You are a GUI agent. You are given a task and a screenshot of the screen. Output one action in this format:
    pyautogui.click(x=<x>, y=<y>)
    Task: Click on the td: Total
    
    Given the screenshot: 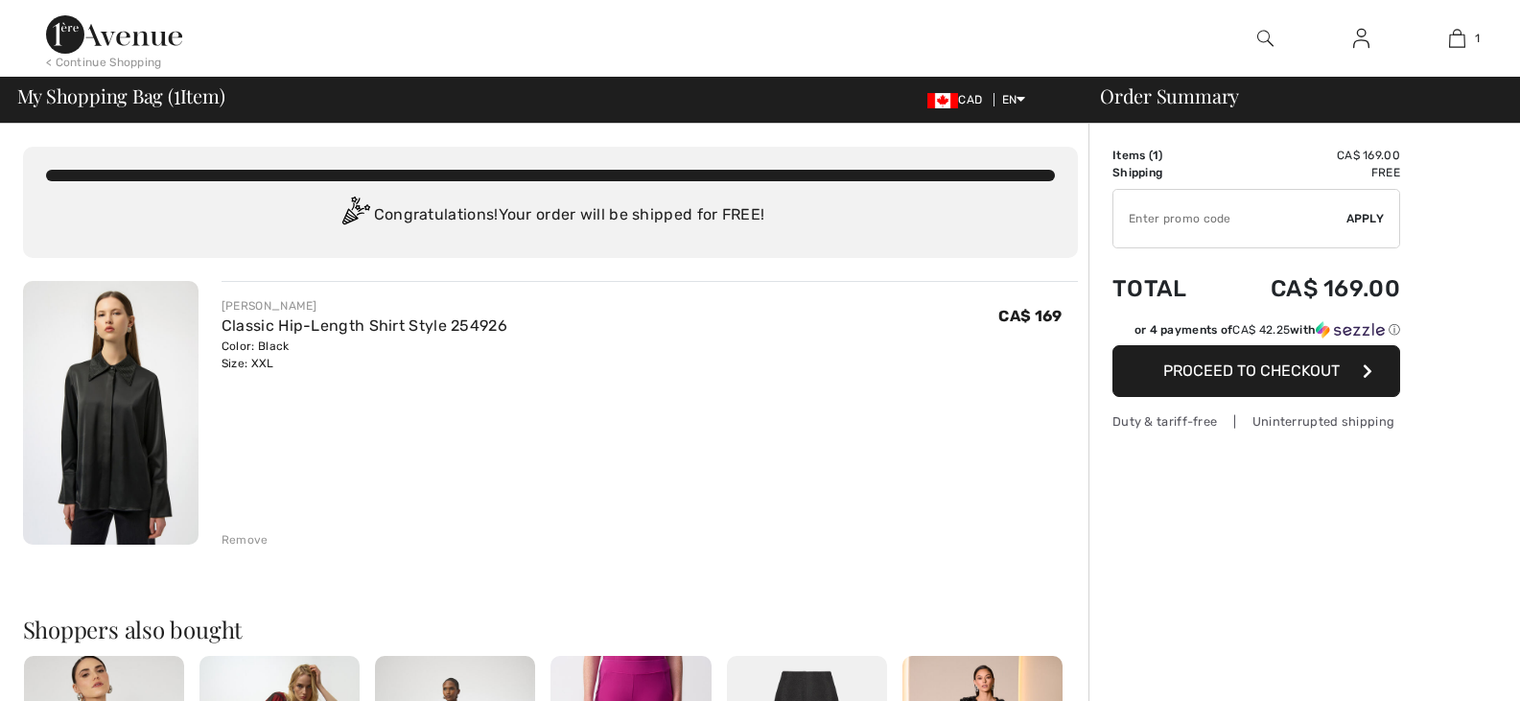 What is the action you would take?
    pyautogui.click(x=1164, y=289)
    